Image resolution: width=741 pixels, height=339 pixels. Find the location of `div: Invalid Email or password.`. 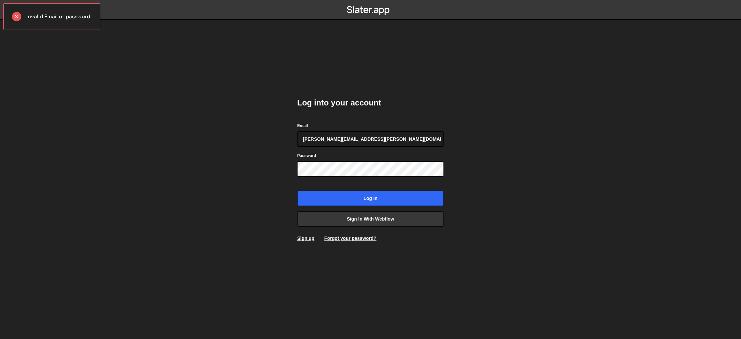

div: Invalid Email or password. is located at coordinates (52, 17).